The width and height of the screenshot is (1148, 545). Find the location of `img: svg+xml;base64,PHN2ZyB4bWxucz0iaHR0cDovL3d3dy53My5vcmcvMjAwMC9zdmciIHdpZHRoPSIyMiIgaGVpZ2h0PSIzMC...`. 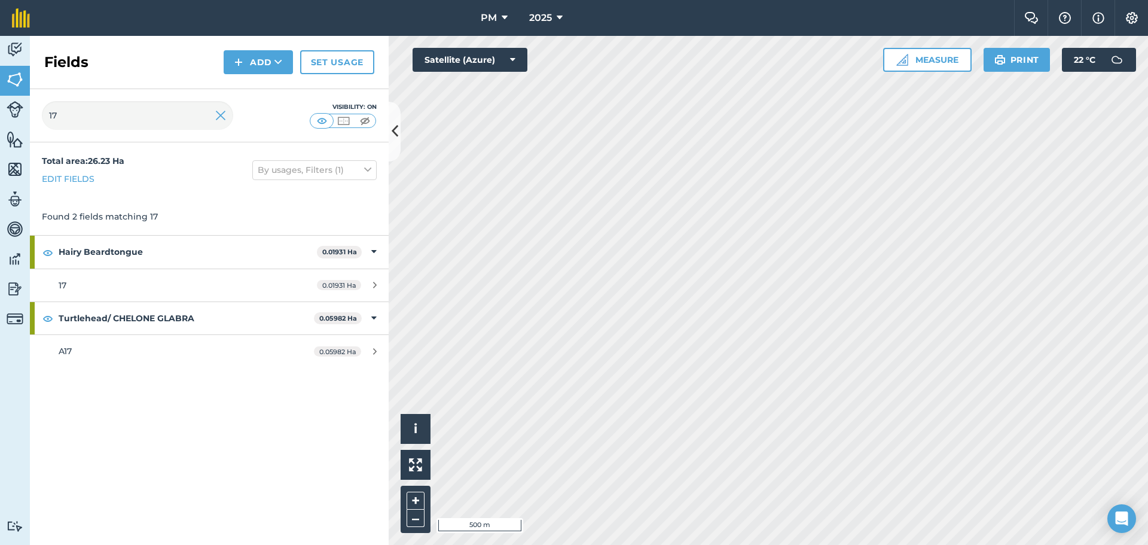

img: svg+xml;base64,PHN2ZyB4bWxucz0iaHR0cDovL3d3dy53My5vcmcvMjAwMC9zdmciIHdpZHRoPSIyMiIgaGVpZ2h0PSIzMC... is located at coordinates (221, 115).